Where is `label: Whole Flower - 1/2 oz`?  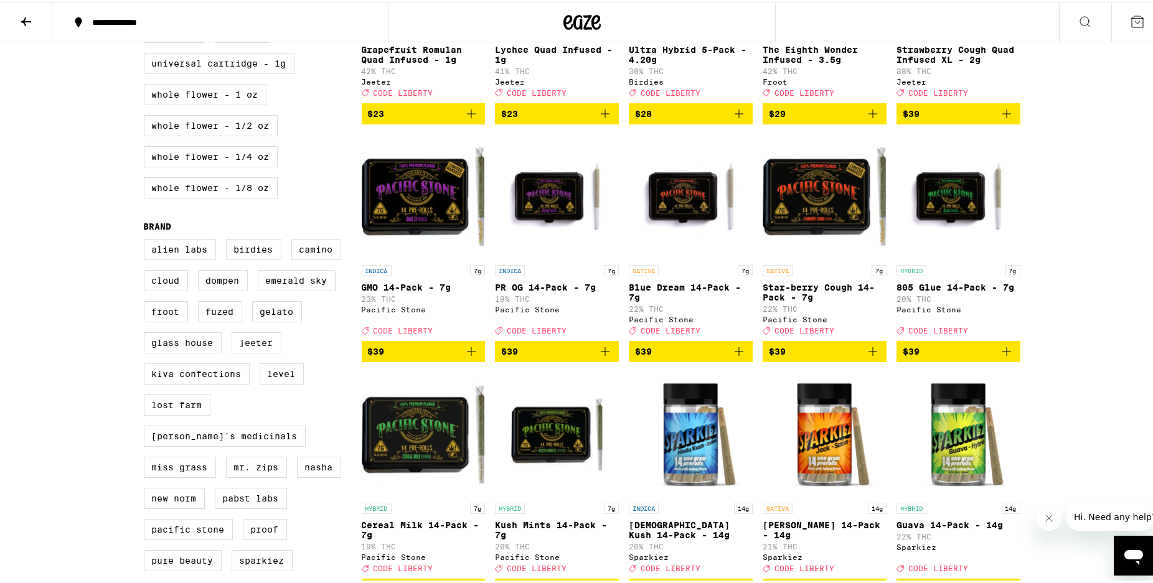 label: Whole Flower - 1/2 oz is located at coordinates (210, 123).